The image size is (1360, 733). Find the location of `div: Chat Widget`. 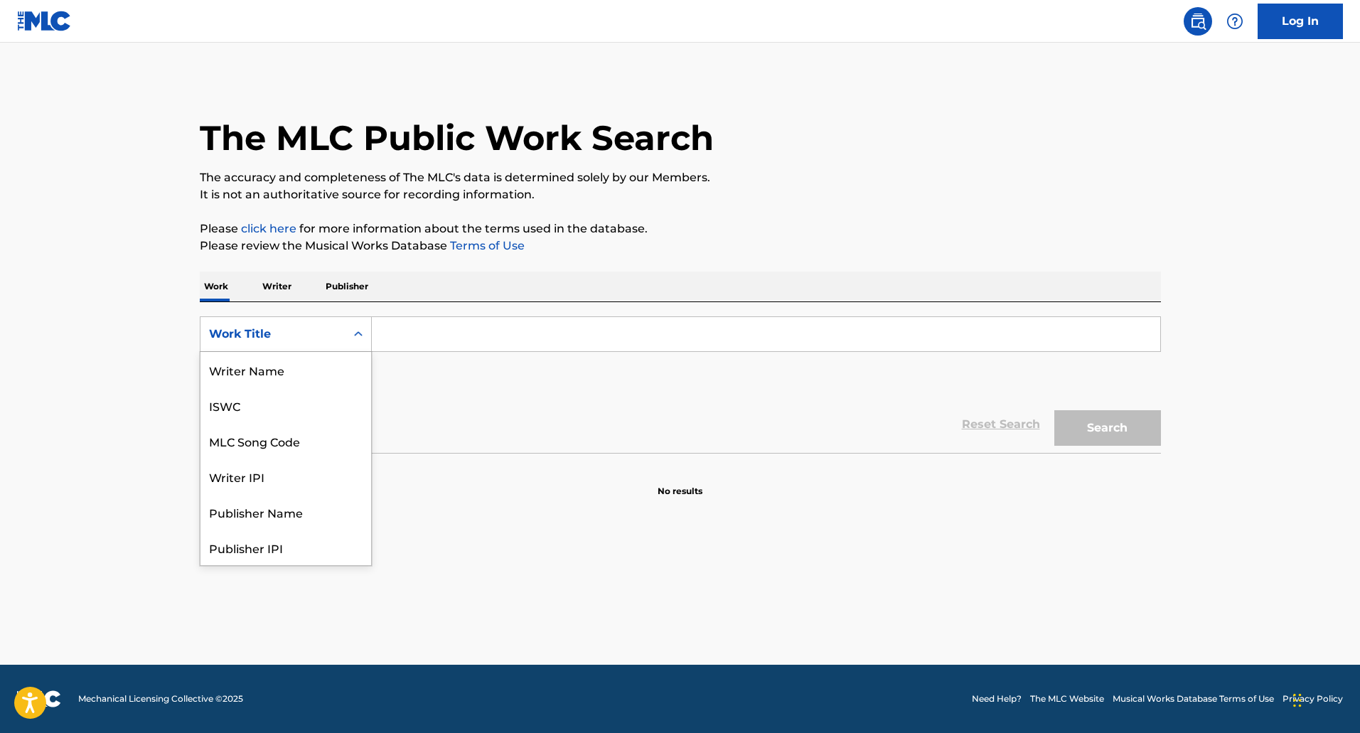

div: Chat Widget is located at coordinates (1324, 699).